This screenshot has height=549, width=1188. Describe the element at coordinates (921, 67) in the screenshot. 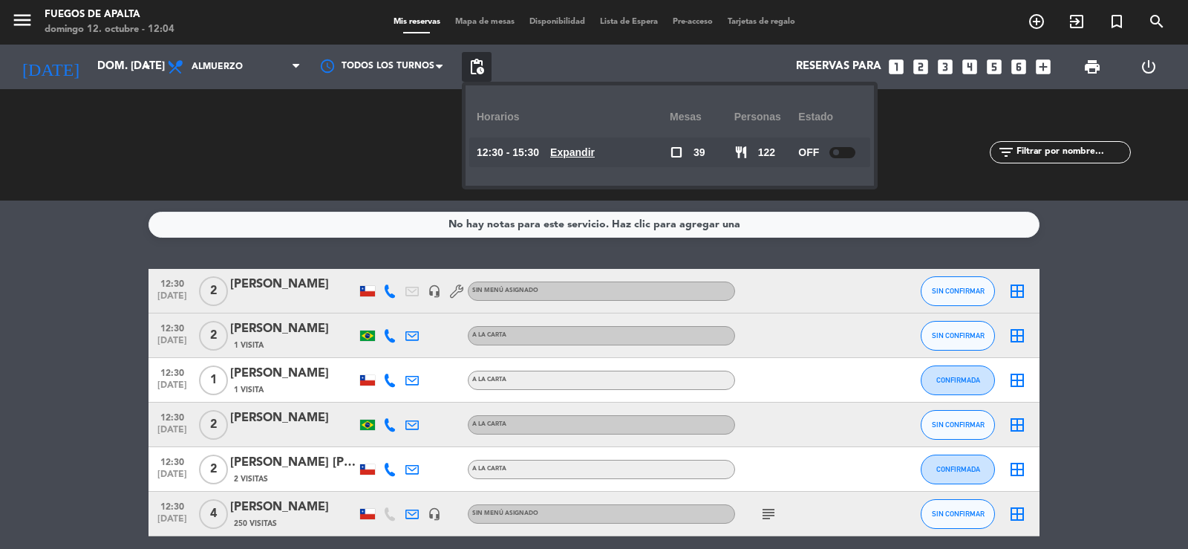

I see `i: looks_two` at that location.